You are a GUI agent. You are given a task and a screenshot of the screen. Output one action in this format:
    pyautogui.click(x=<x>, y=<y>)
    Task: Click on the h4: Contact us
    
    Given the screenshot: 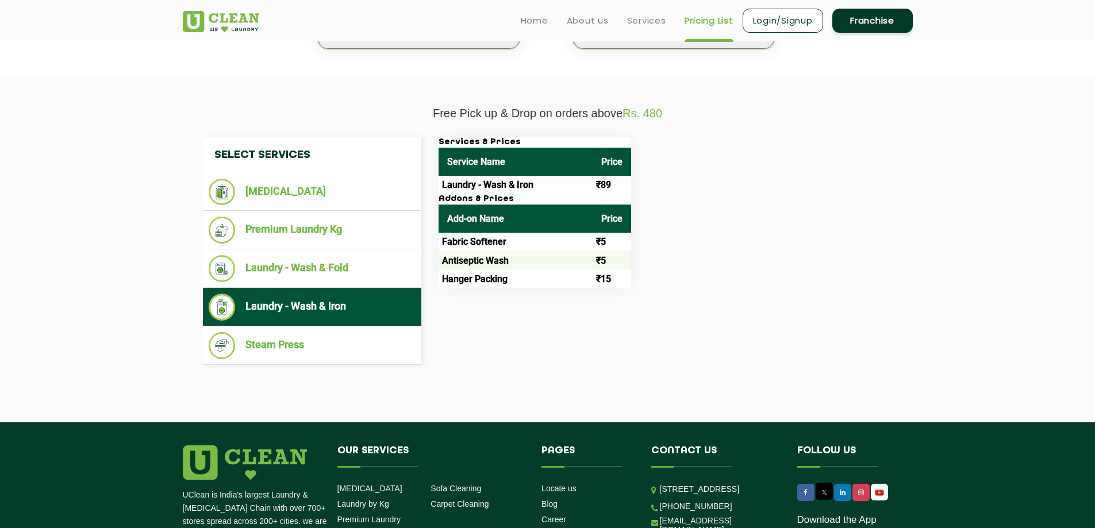 What is the action you would take?
    pyautogui.click(x=715, y=456)
    